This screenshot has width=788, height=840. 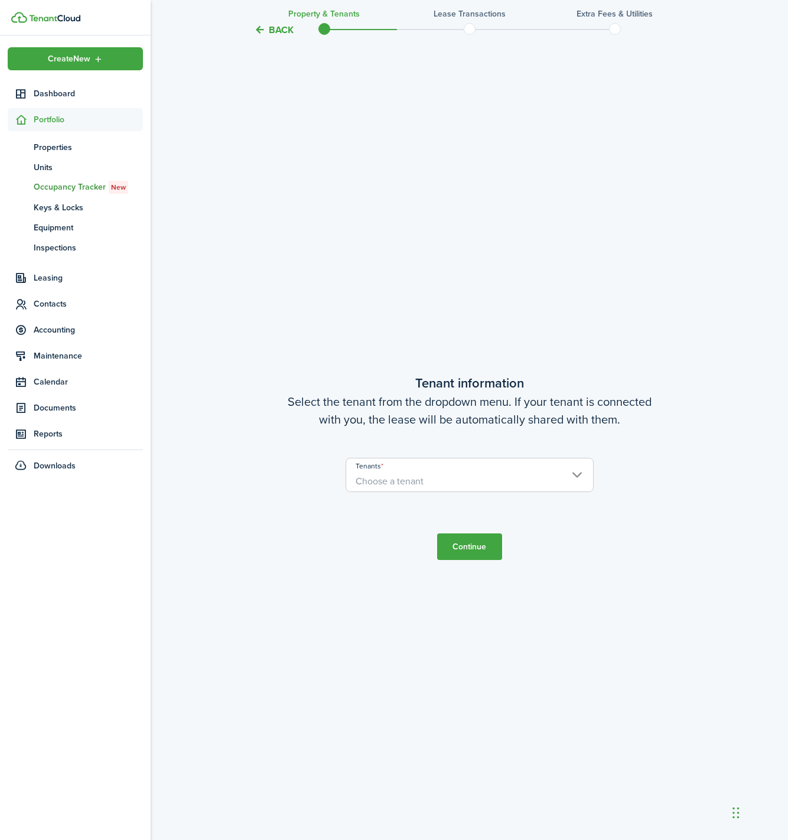 What do you see at coordinates (686, 776) in the screenshot?
I see `div: Chat Widget` at bounding box center [686, 776].